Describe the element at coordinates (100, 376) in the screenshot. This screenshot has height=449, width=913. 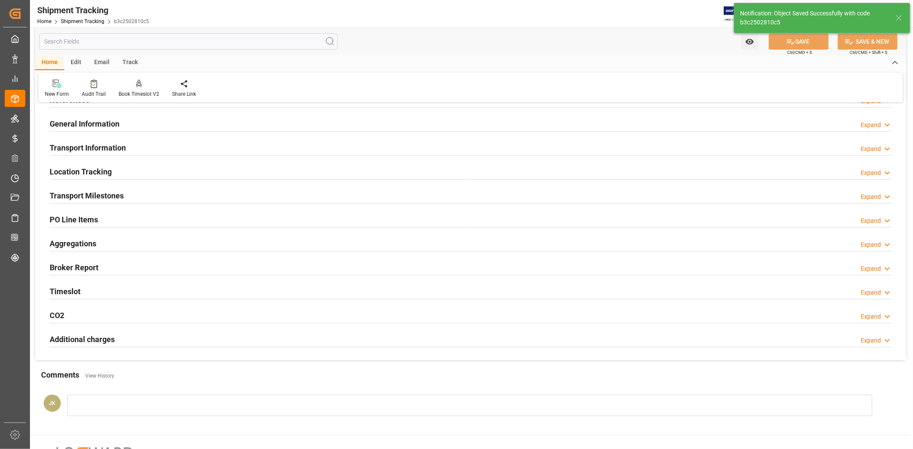
I see `a: View History` at that location.